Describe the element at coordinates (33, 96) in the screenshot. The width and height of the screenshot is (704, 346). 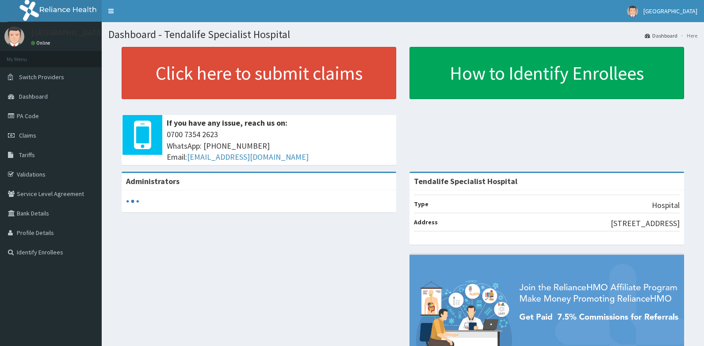
I see `span: Dashboard` at that location.